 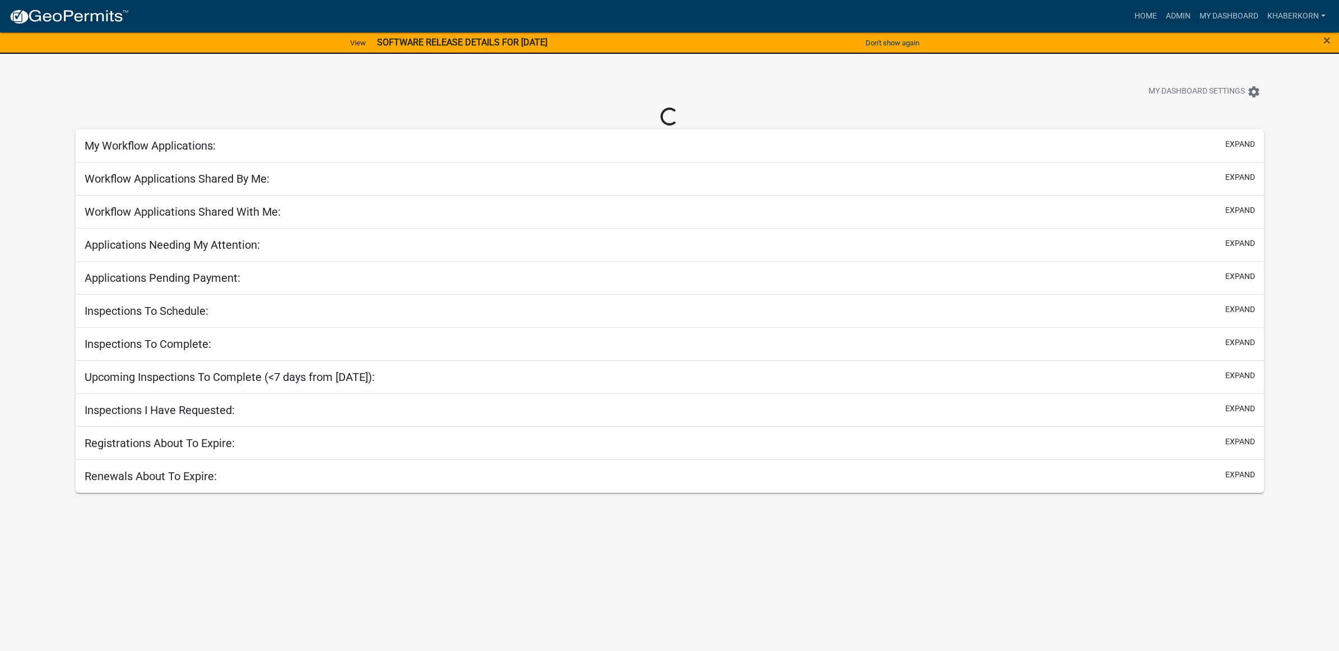 I want to click on i: settings, so click(x=1254, y=92).